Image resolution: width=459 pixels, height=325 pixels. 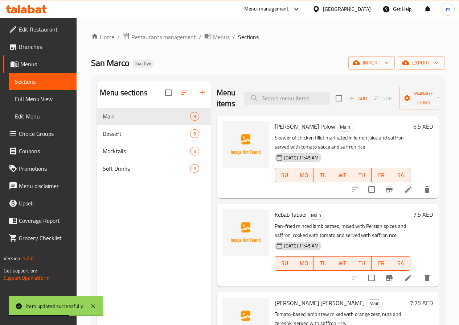 What do you see at coordinates (154, 134) in the screenshot?
I see `div: Dessert6` at bounding box center [154, 134].